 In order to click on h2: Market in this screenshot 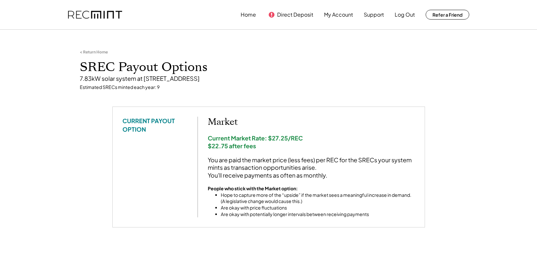, I will do `click(311, 122)`.